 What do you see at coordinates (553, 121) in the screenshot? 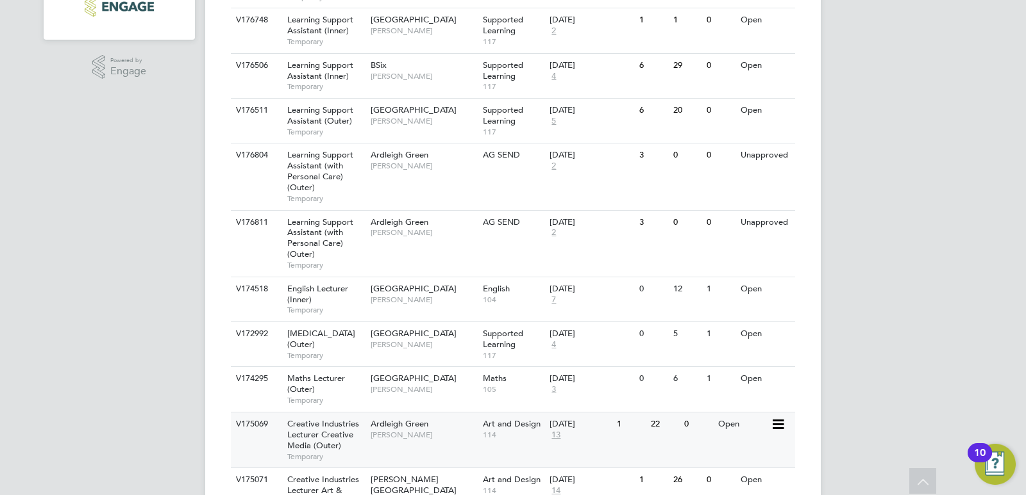
I see `span: 5` at bounding box center [553, 121].